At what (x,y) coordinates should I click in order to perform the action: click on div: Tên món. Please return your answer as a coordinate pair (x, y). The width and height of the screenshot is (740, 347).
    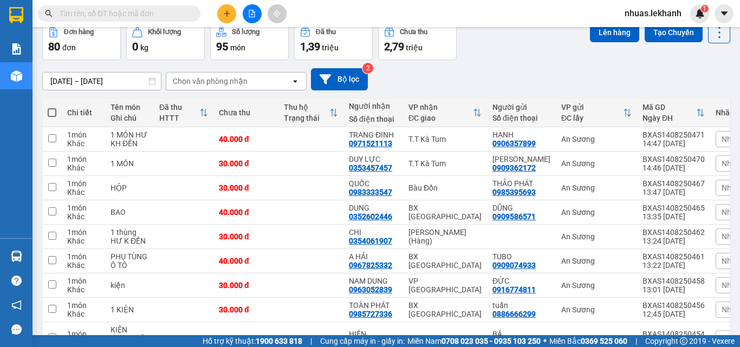
    Looking at the image, I should click on (129, 107).